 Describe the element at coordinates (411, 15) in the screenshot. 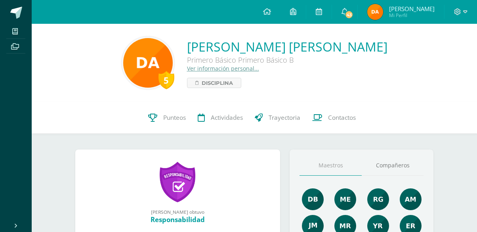

I see `span: Mi Perfil` at that location.